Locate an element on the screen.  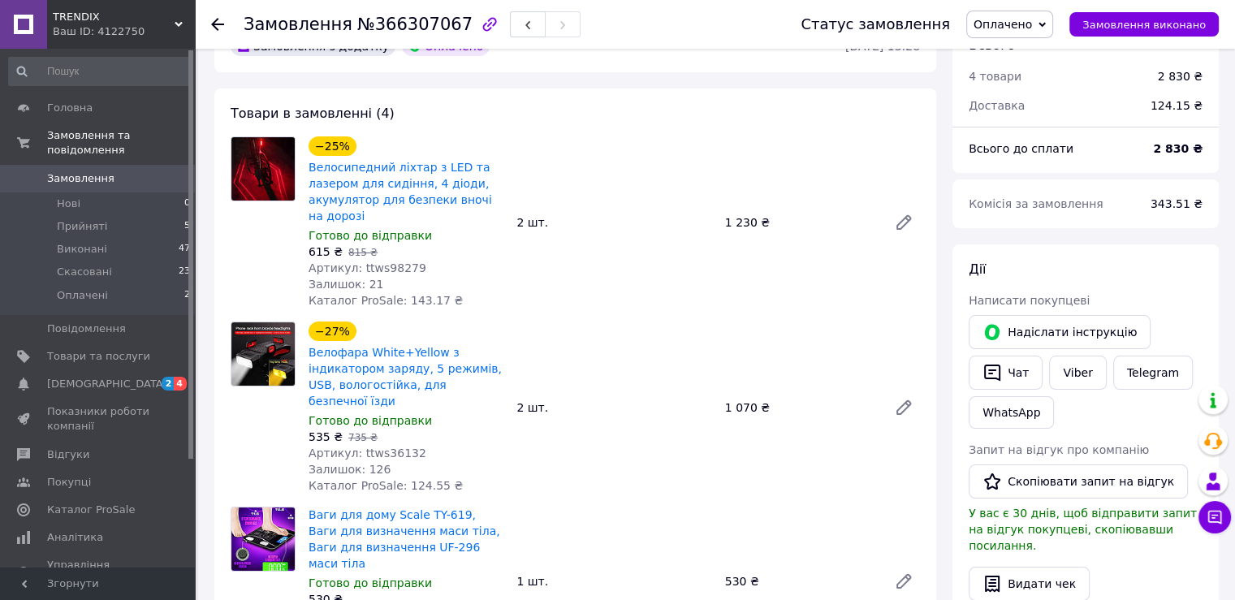
span: Доставка is located at coordinates (996, 106).